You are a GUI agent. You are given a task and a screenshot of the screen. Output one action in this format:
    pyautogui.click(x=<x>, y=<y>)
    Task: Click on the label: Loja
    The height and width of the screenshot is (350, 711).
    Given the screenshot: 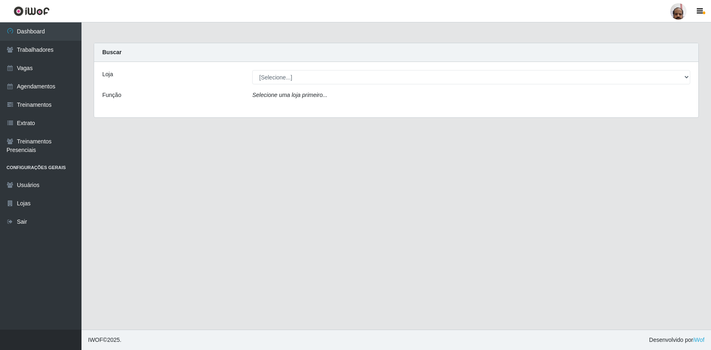 What is the action you would take?
    pyautogui.click(x=108, y=74)
    